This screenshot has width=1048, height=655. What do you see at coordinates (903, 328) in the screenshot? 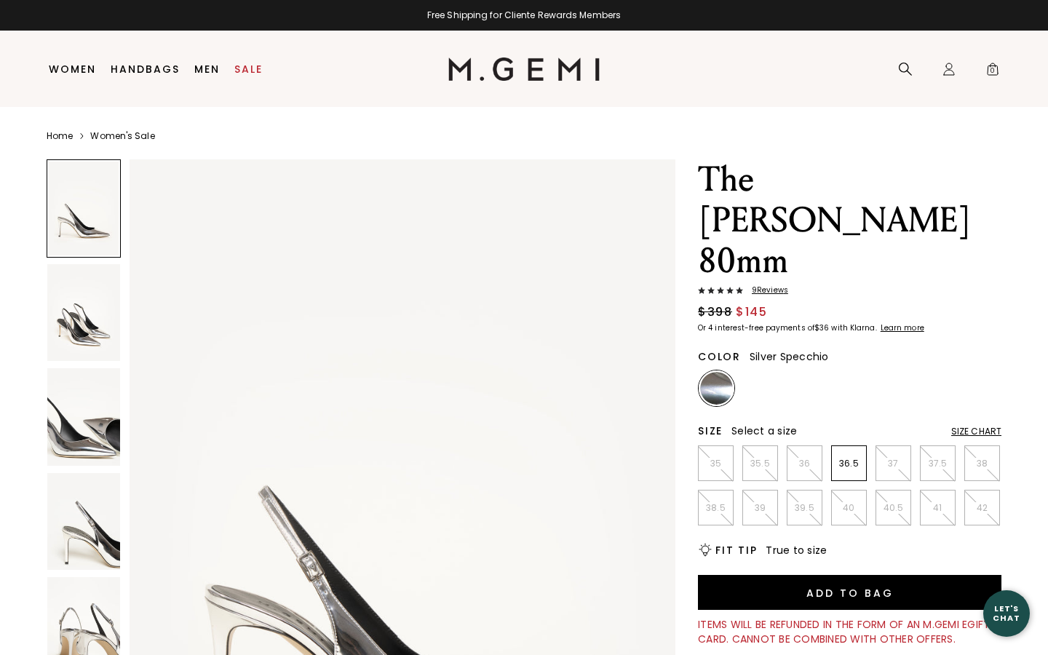
I see `klarna-placement-style-cta: Learn more` at bounding box center [903, 328].